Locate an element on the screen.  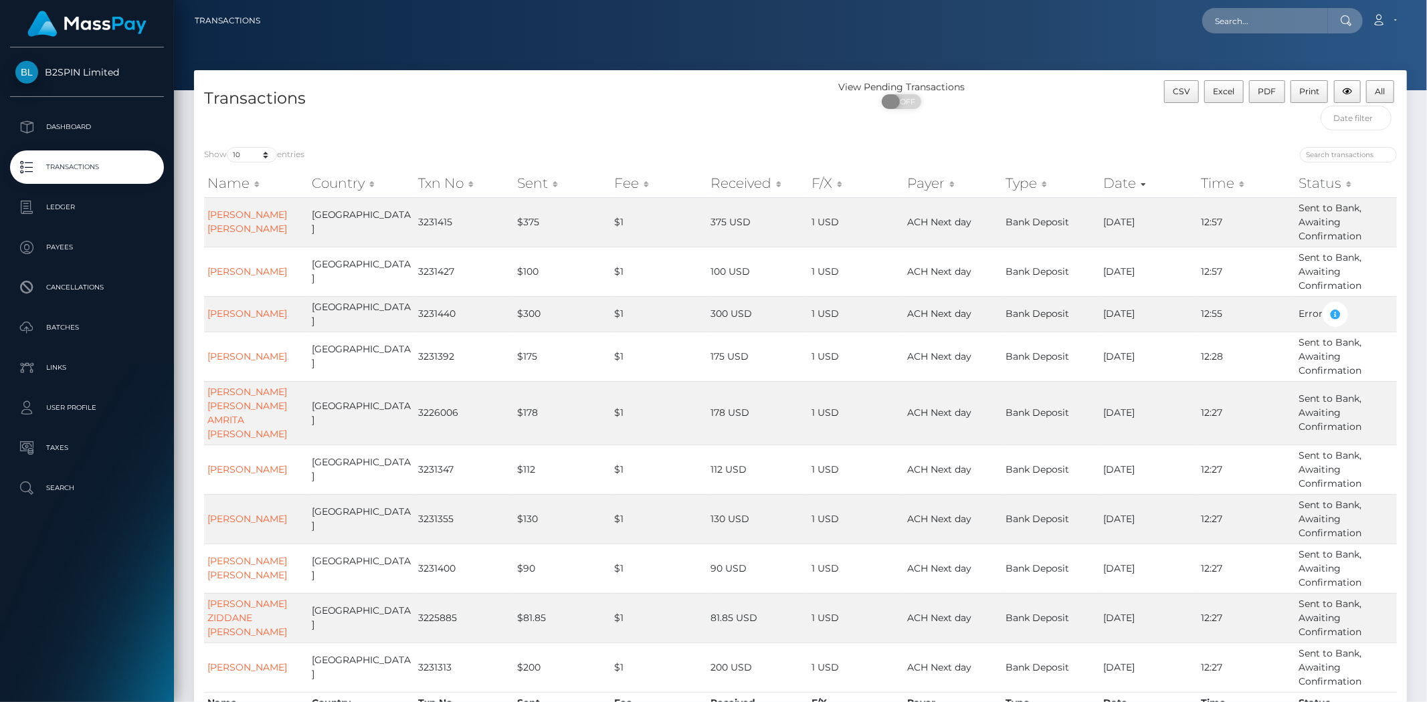
td: $175 is located at coordinates (562, 357).